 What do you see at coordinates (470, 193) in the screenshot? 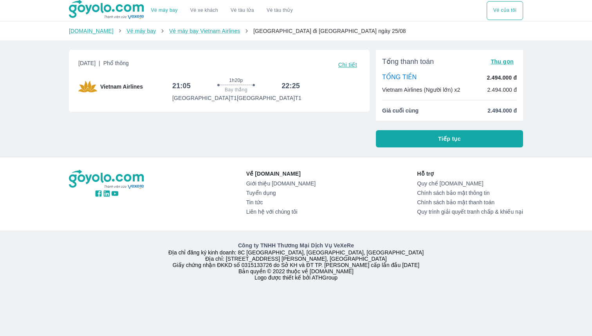
I see `a: Chính sách bảo mật thông tin` at bounding box center [470, 193].